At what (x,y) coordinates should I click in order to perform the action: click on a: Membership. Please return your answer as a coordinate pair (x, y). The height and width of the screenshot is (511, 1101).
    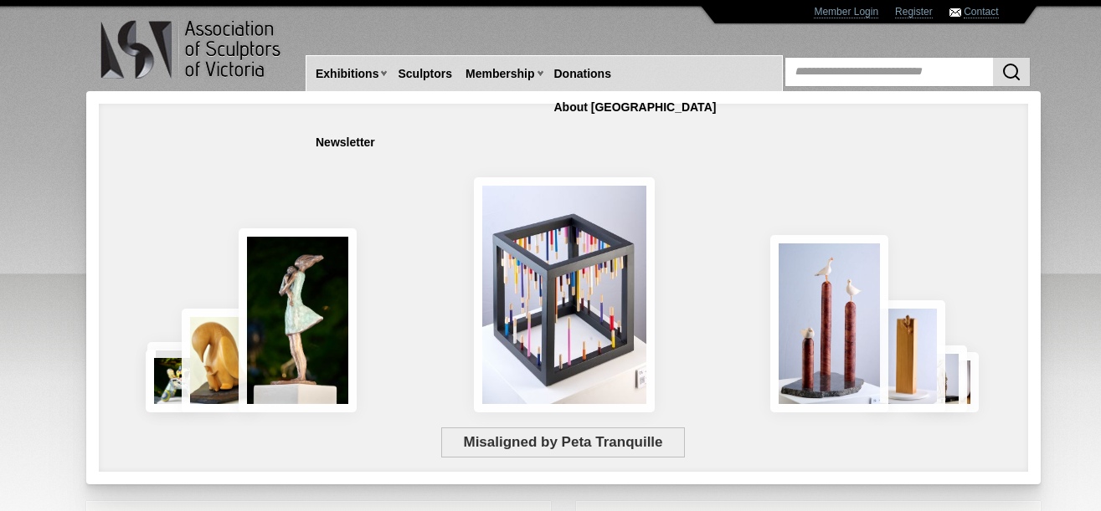
    Looking at the image, I should click on (500, 74).